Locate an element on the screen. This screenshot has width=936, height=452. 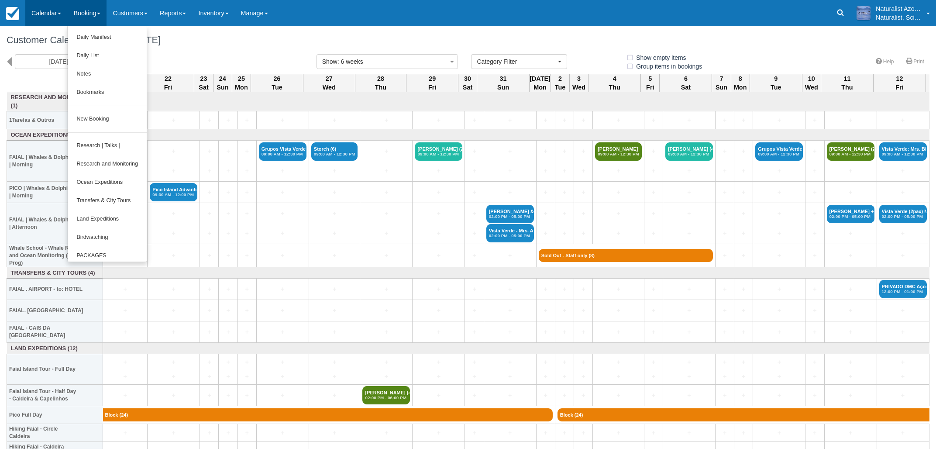
a: Daily Manifest is located at coordinates (107, 38).